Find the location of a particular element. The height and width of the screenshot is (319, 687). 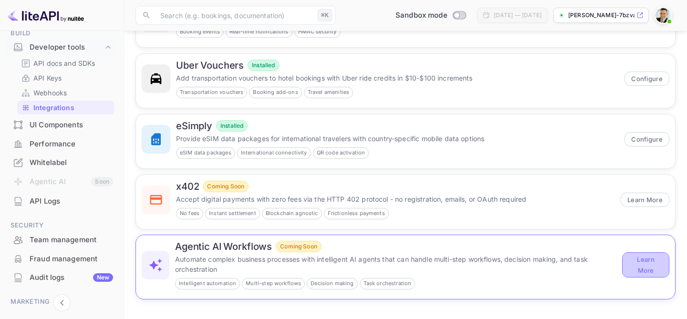

span: Decision making is located at coordinates (332, 284).